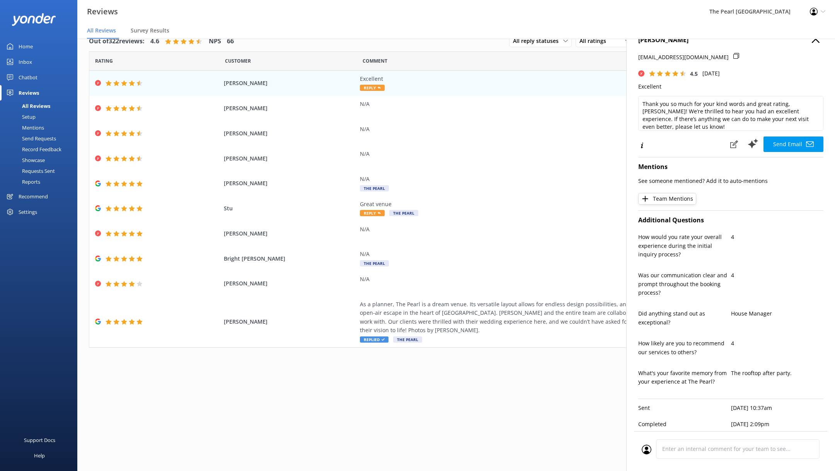 This screenshot has height=471, width=835. What do you see at coordinates (41, 138) in the screenshot?
I see `a: Send Requests` at bounding box center [41, 138].